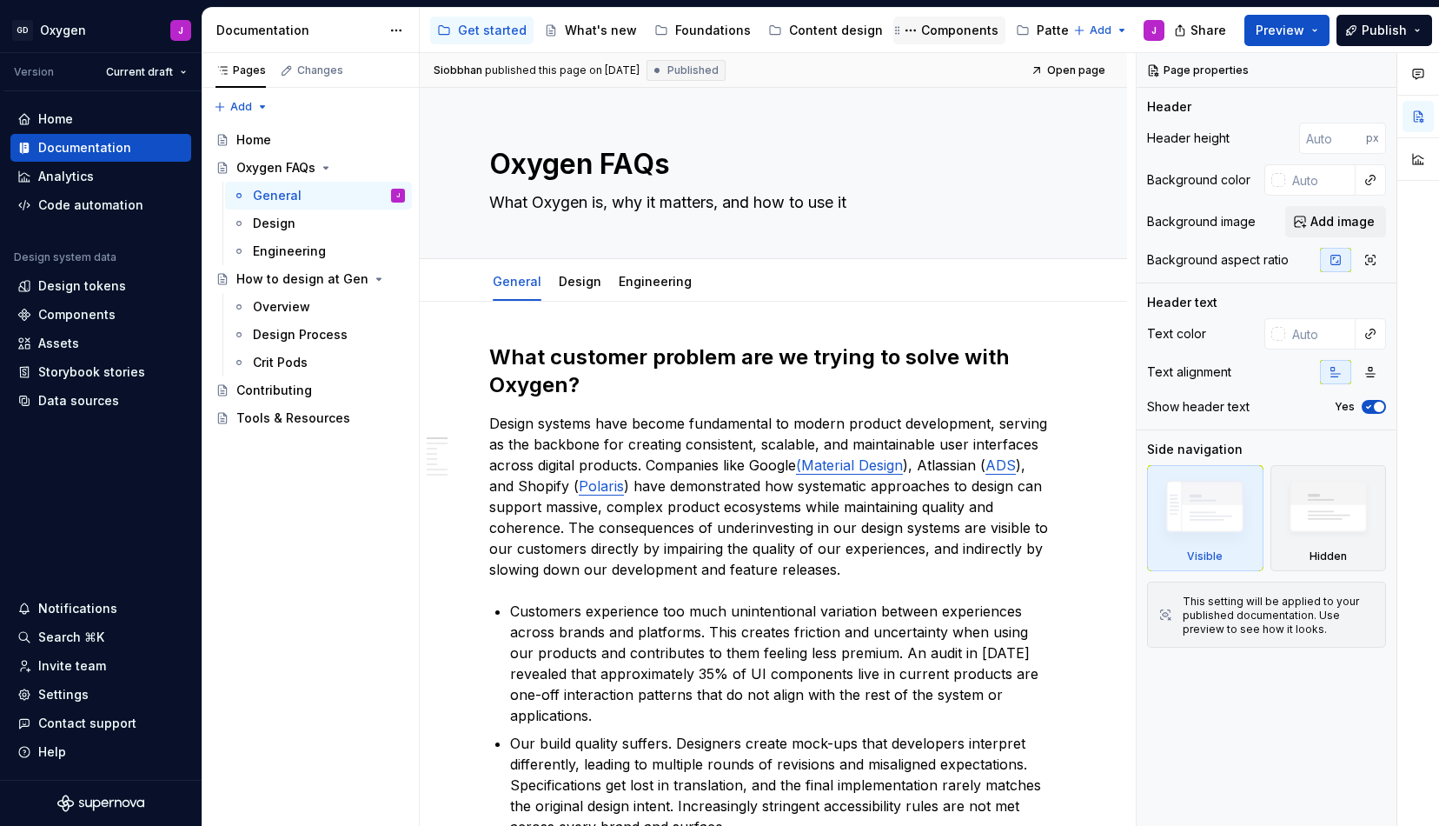  I want to click on button: Contact support, so click(101, 723).